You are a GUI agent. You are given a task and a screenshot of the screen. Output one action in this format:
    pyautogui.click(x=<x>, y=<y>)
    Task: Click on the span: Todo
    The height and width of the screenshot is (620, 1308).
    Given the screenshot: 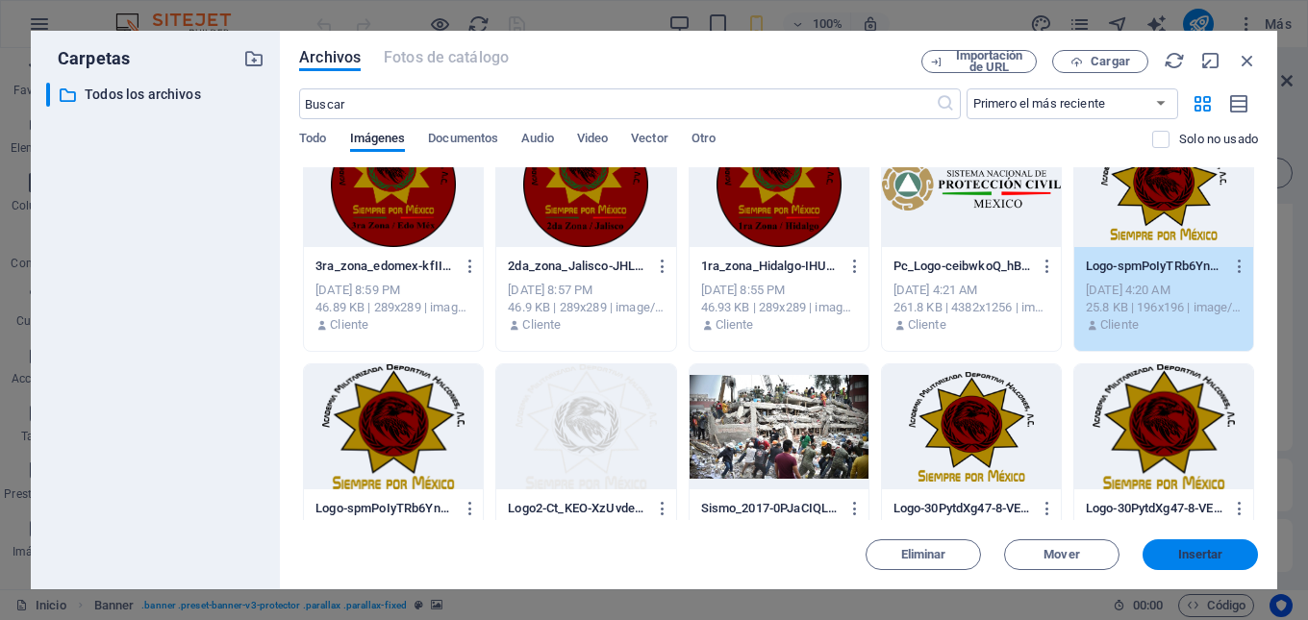 What is the action you would take?
    pyautogui.click(x=313, y=140)
    